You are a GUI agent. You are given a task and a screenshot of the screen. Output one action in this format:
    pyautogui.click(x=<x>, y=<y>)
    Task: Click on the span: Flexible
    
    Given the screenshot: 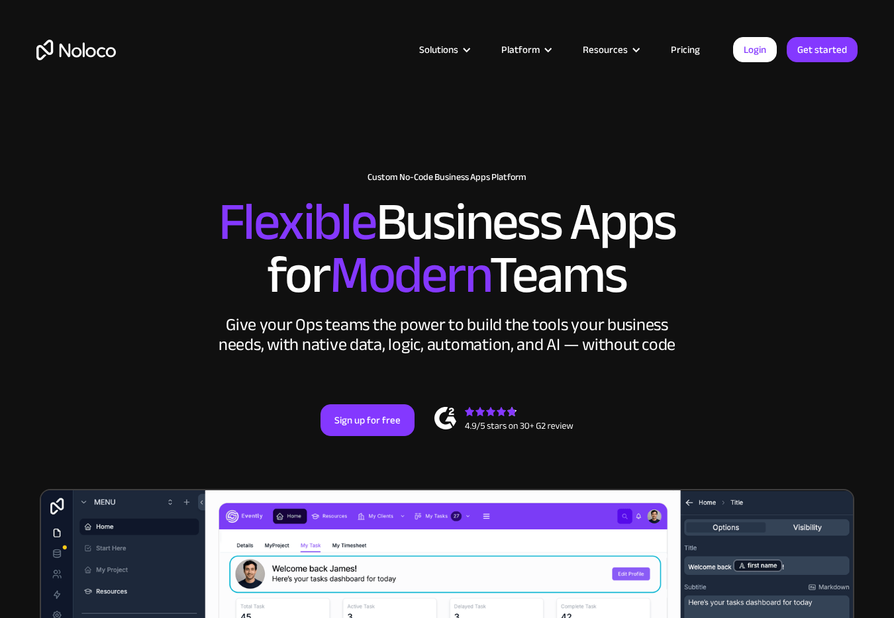 What is the action you would take?
    pyautogui.click(x=297, y=222)
    